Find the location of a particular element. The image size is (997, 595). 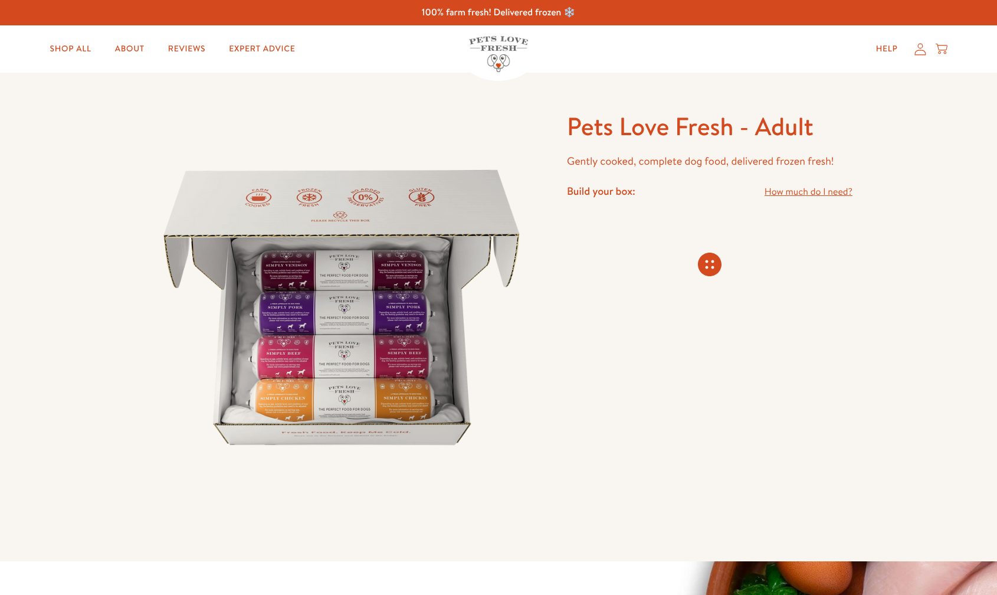

a: Expert Advice is located at coordinates (262, 49).